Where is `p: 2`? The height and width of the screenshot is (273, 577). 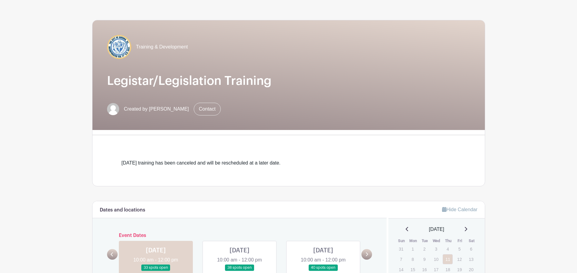 p: 2 is located at coordinates (424, 249).